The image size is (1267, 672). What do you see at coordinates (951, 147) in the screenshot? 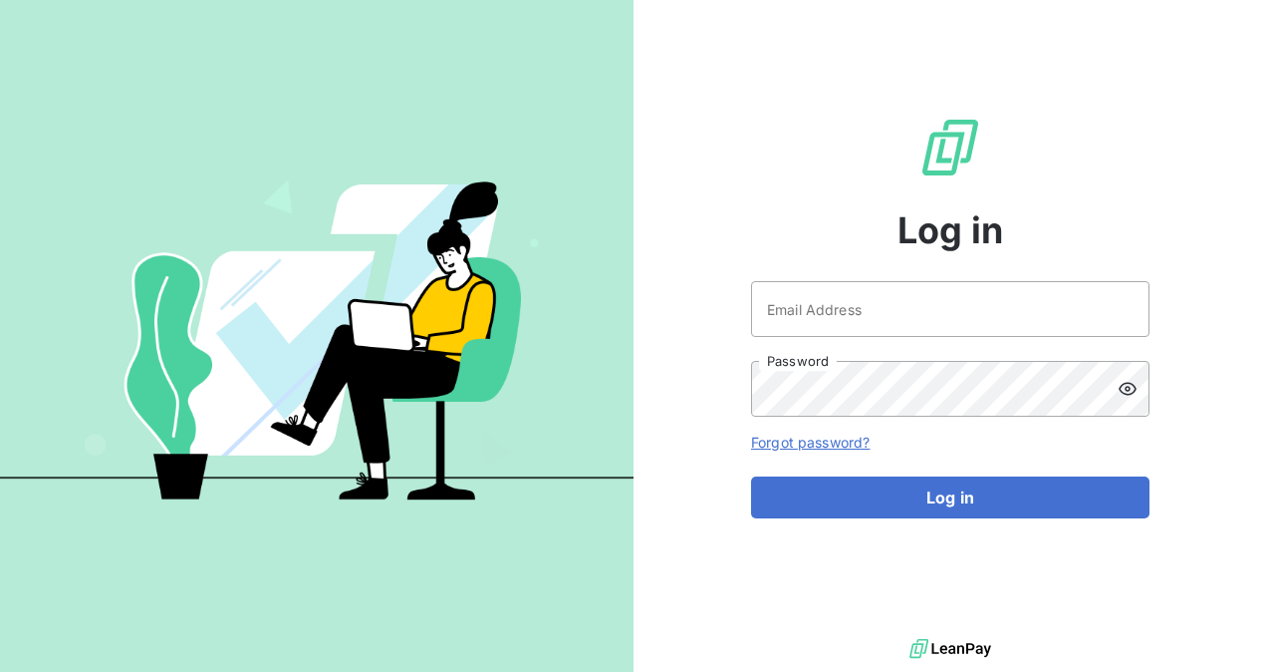
I see `img: LeanPay Logo` at bounding box center [951, 147].